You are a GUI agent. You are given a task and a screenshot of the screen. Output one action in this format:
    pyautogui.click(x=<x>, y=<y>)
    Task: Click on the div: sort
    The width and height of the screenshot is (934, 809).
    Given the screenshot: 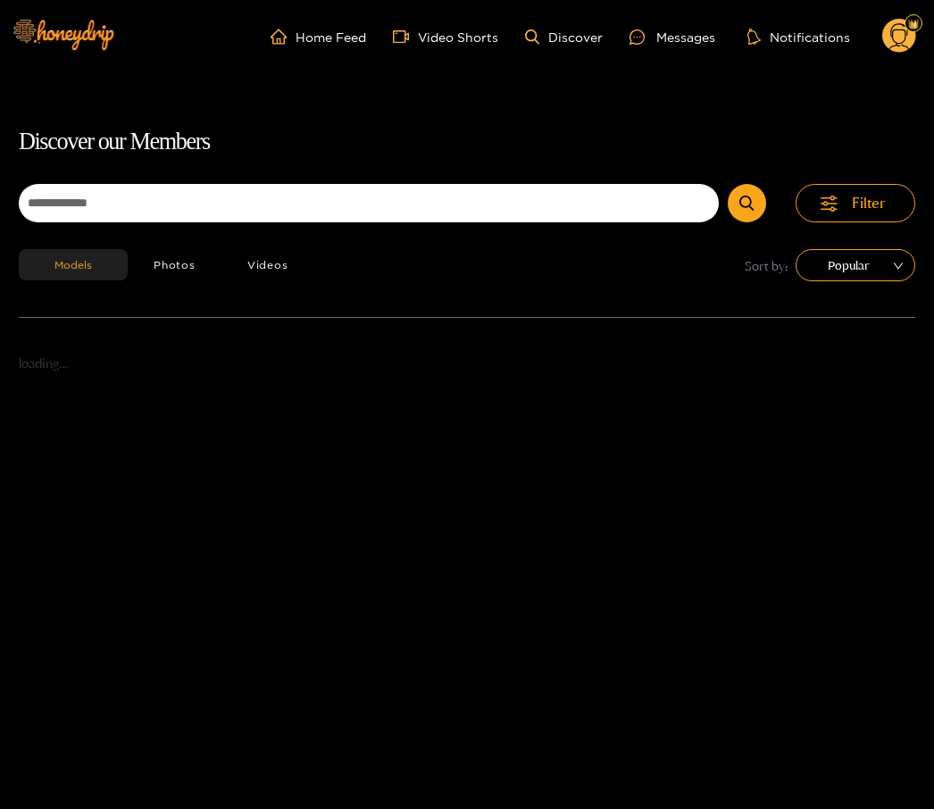 What is the action you would take?
    pyautogui.click(x=855, y=265)
    